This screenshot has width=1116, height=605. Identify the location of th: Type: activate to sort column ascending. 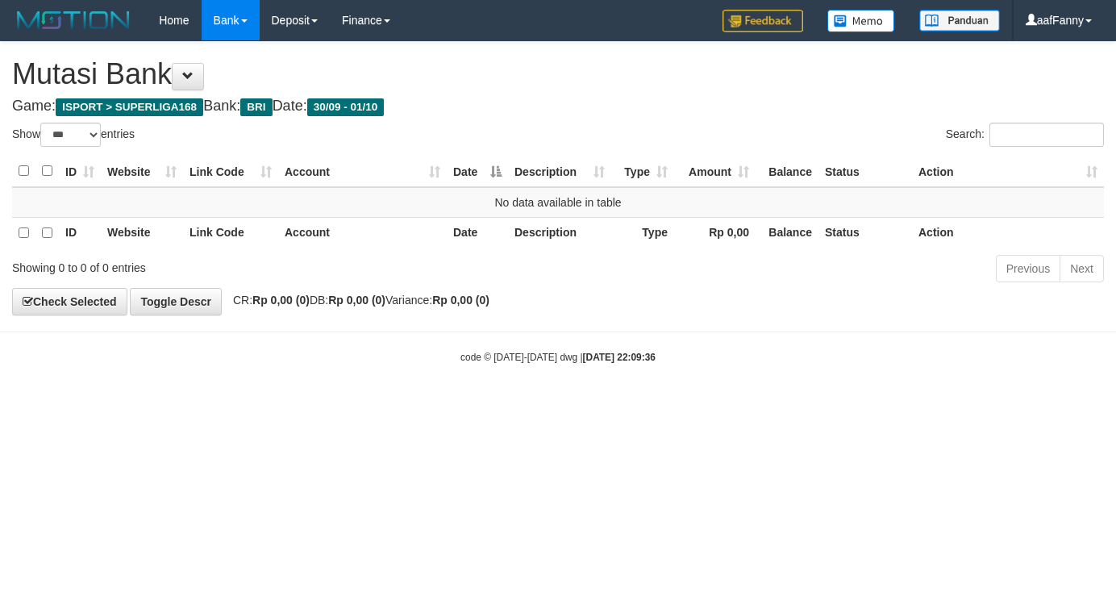
(643, 171).